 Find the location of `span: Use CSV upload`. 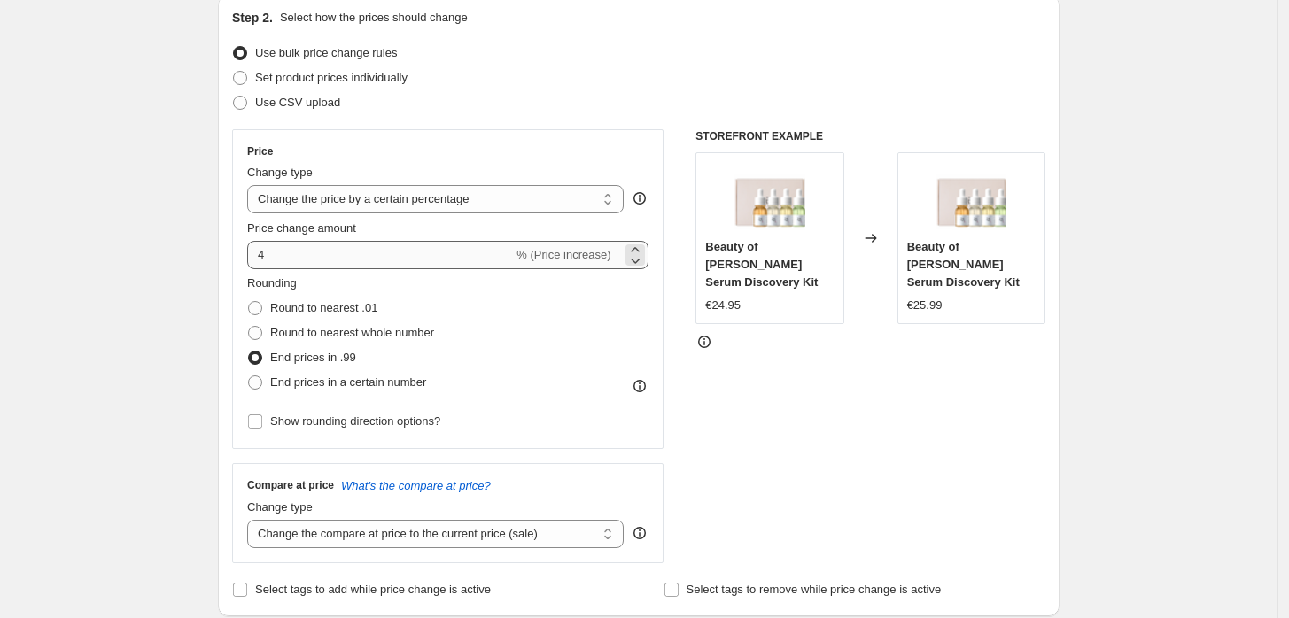

span: Use CSV upload is located at coordinates (298, 102).